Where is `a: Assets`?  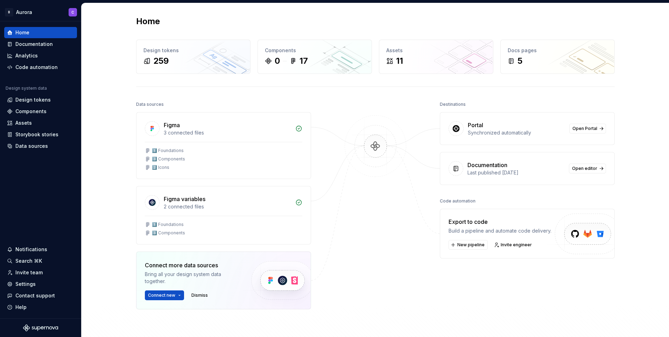
a: Assets is located at coordinates (41, 123).